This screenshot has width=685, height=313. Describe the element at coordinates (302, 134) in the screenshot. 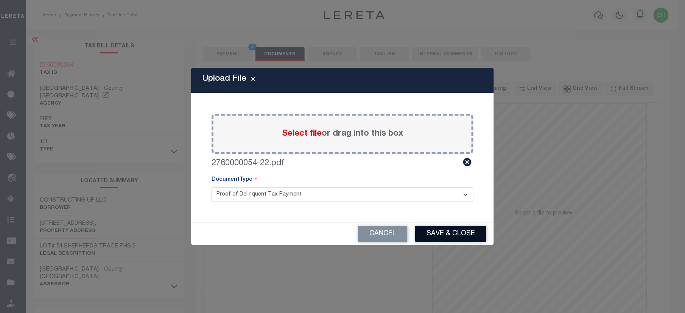

I see `span: Select file` at that location.